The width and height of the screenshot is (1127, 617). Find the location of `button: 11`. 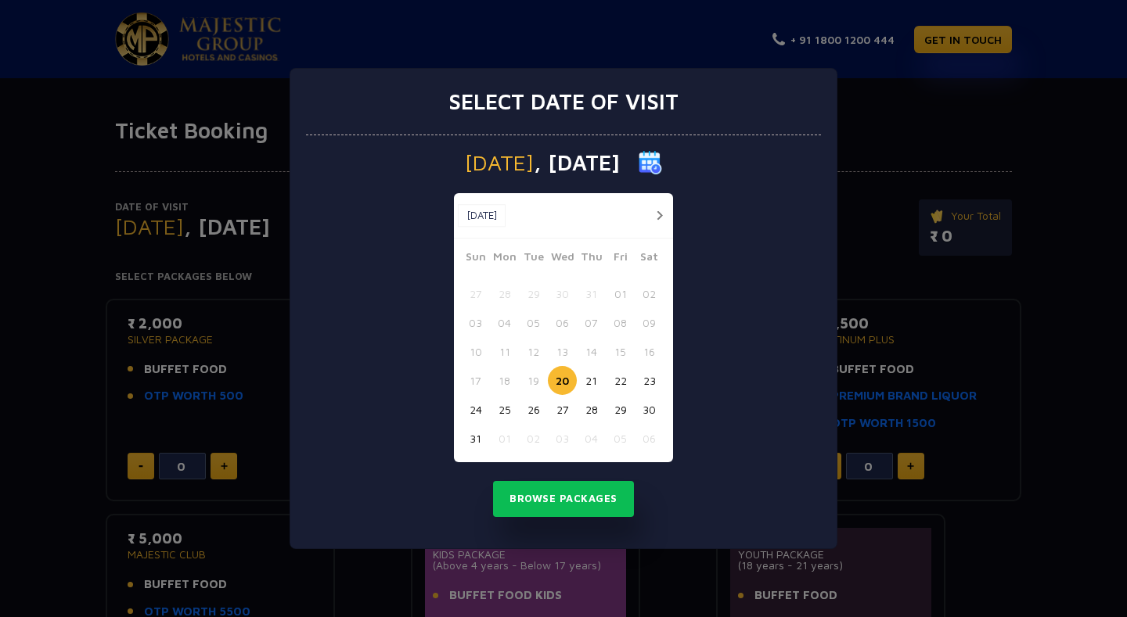

button: 11 is located at coordinates (504, 351).